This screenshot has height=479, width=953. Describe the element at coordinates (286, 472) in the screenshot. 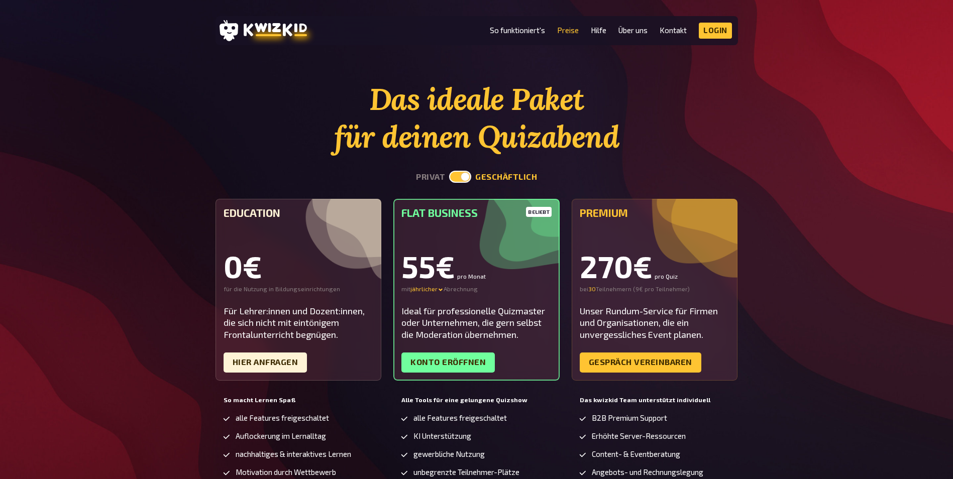

I see `span: Motivation durch Wettbewerb` at that location.